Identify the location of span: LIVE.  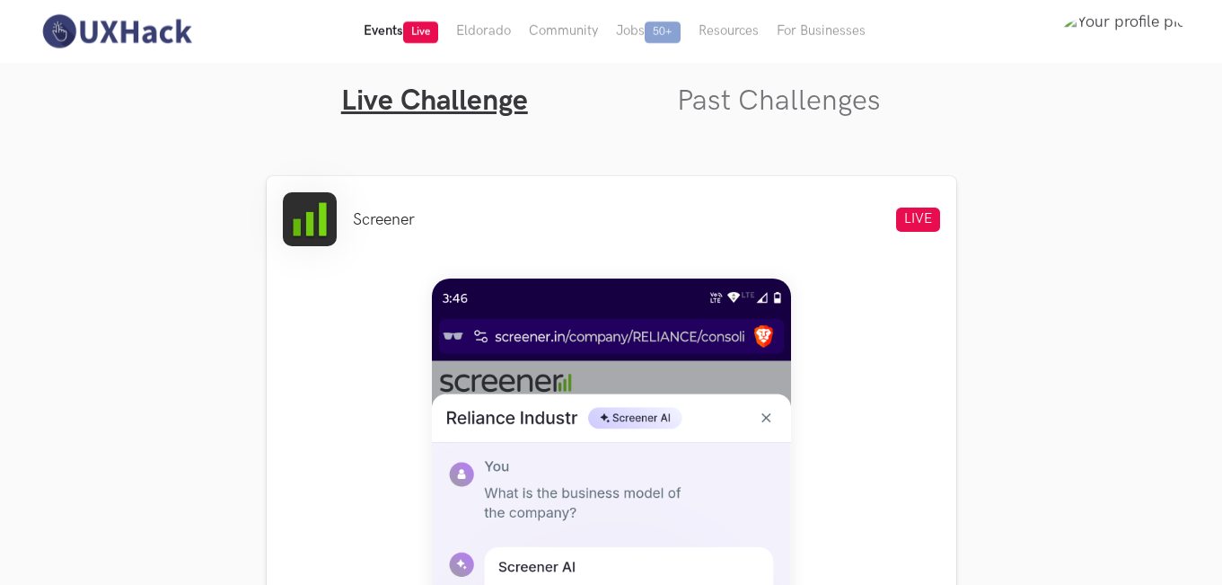
(918, 219).